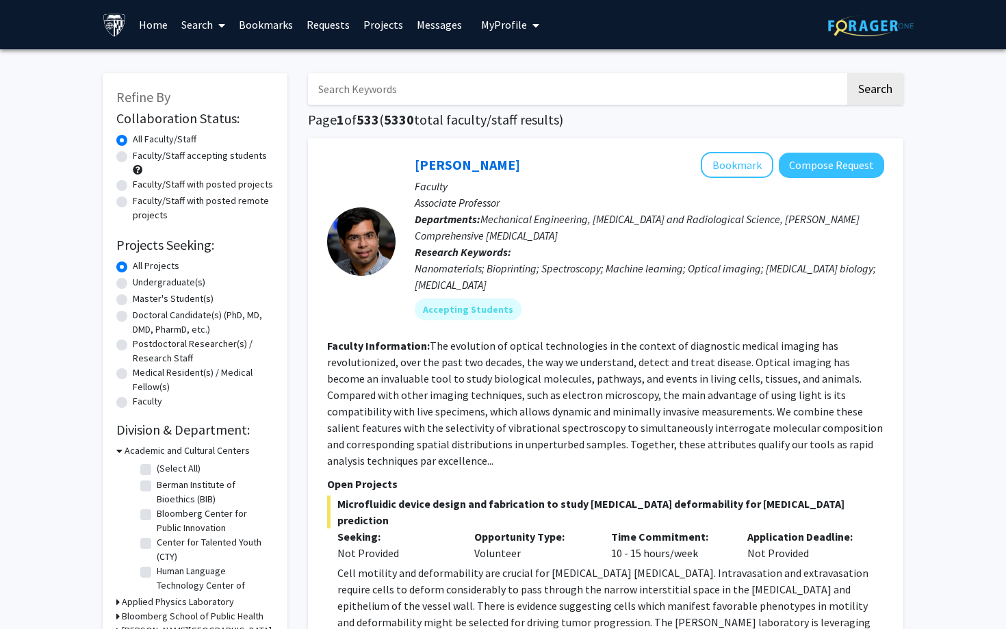 The width and height of the screenshot is (1006, 629). Describe the element at coordinates (143, 96) in the screenshot. I see `span: Refine By` at that location.